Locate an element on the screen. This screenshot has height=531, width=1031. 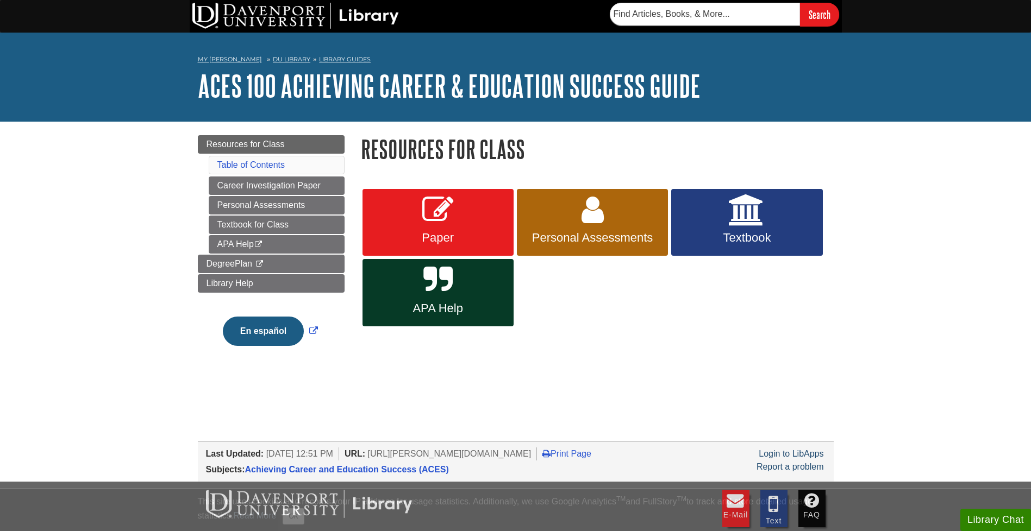
button: En español is located at coordinates (263, 331).